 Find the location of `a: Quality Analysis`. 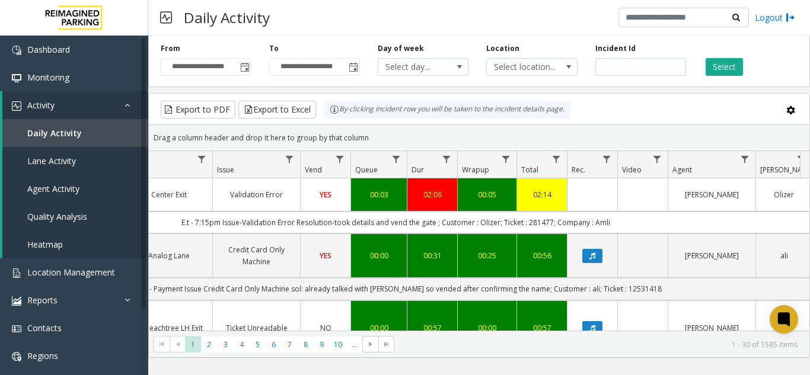

a: Quality Analysis is located at coordinates (75, 216).